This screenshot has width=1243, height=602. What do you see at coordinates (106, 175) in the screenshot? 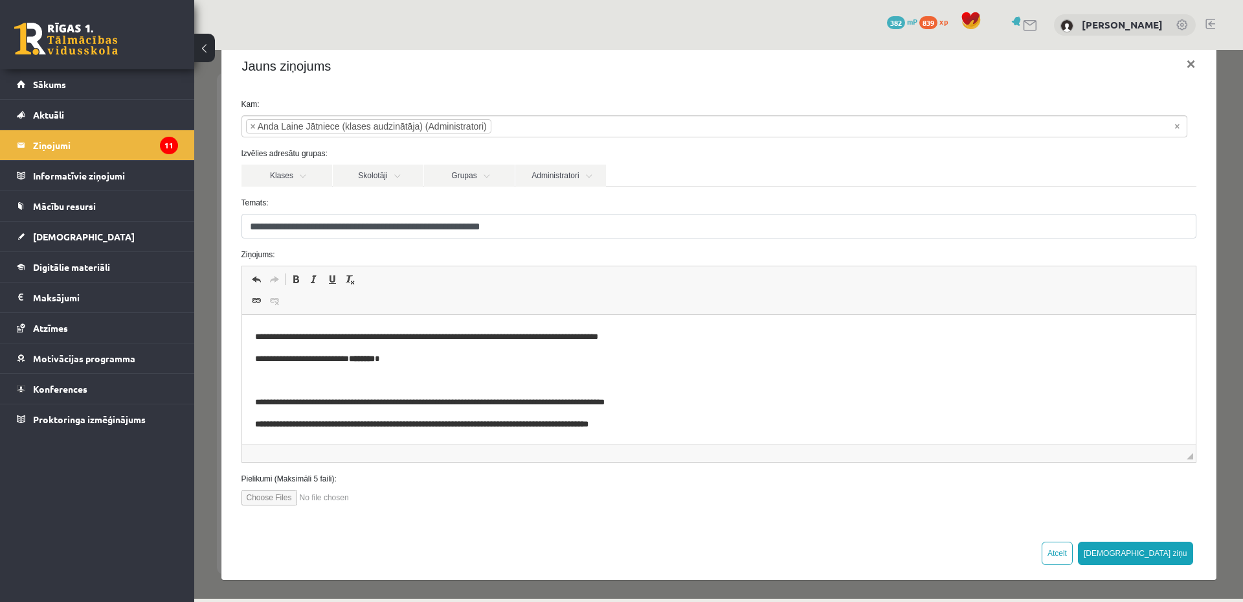
I see `legend: Informatīvie ziņojumi` at bounding box center [106, 175].